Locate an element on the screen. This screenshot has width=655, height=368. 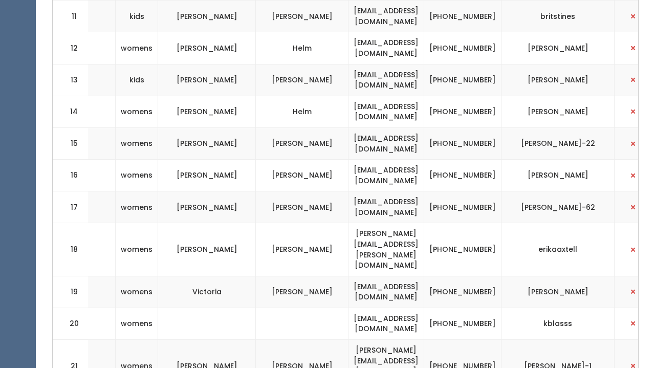
td: erikaaxtell is located at coordinates (558, 249).